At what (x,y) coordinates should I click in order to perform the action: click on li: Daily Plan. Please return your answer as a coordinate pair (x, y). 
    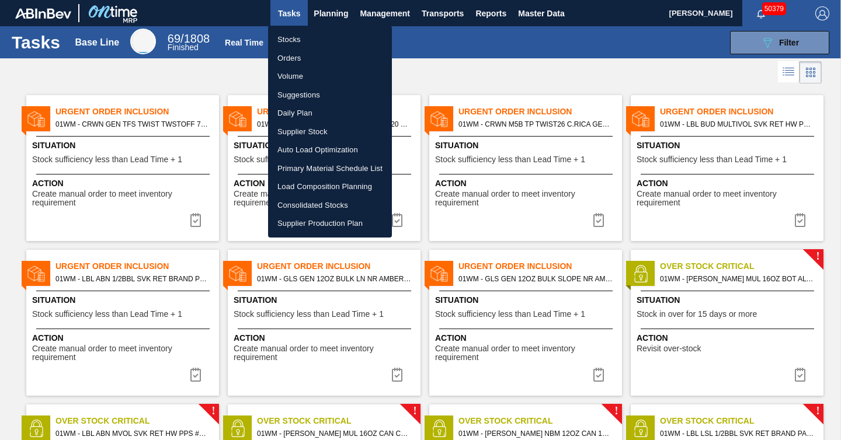
    Looking at the image, I should click on (330, 113).